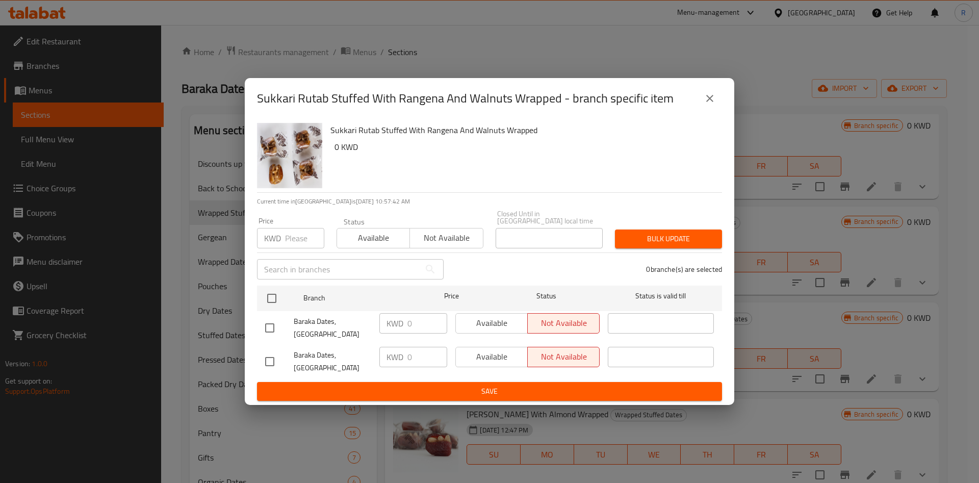 Image resolution: width=979 pixels, height=483 pixels. I want to click on img: Sukkari Rutab Stuffed With Rangena And Walnuts Wrapped, so click(290, 156).